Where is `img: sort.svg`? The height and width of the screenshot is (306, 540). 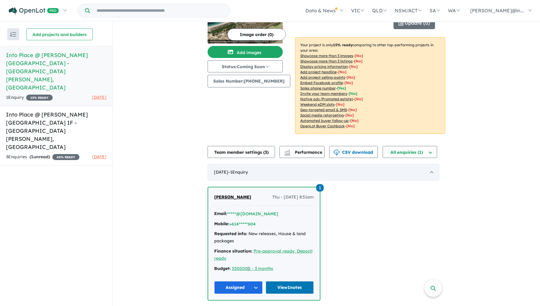 img: sort.svg is located at coordinates (13, 34).